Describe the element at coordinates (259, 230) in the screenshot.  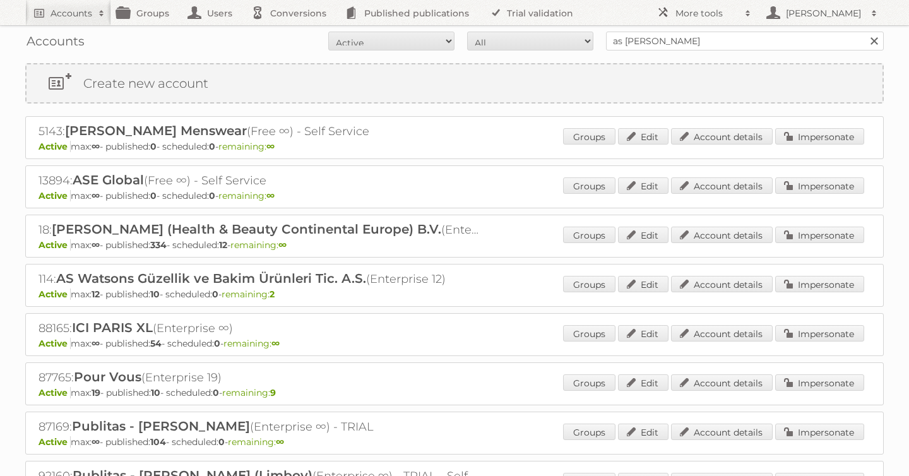
I see `h2: 18: (Enterprise ∞)` at that location.